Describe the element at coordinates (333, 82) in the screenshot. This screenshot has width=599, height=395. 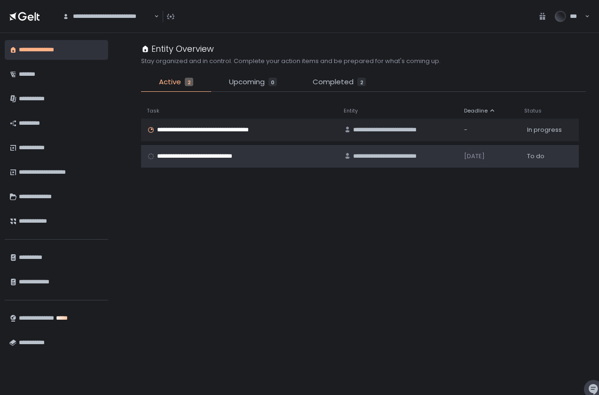
I see `span: Completed` at that location.